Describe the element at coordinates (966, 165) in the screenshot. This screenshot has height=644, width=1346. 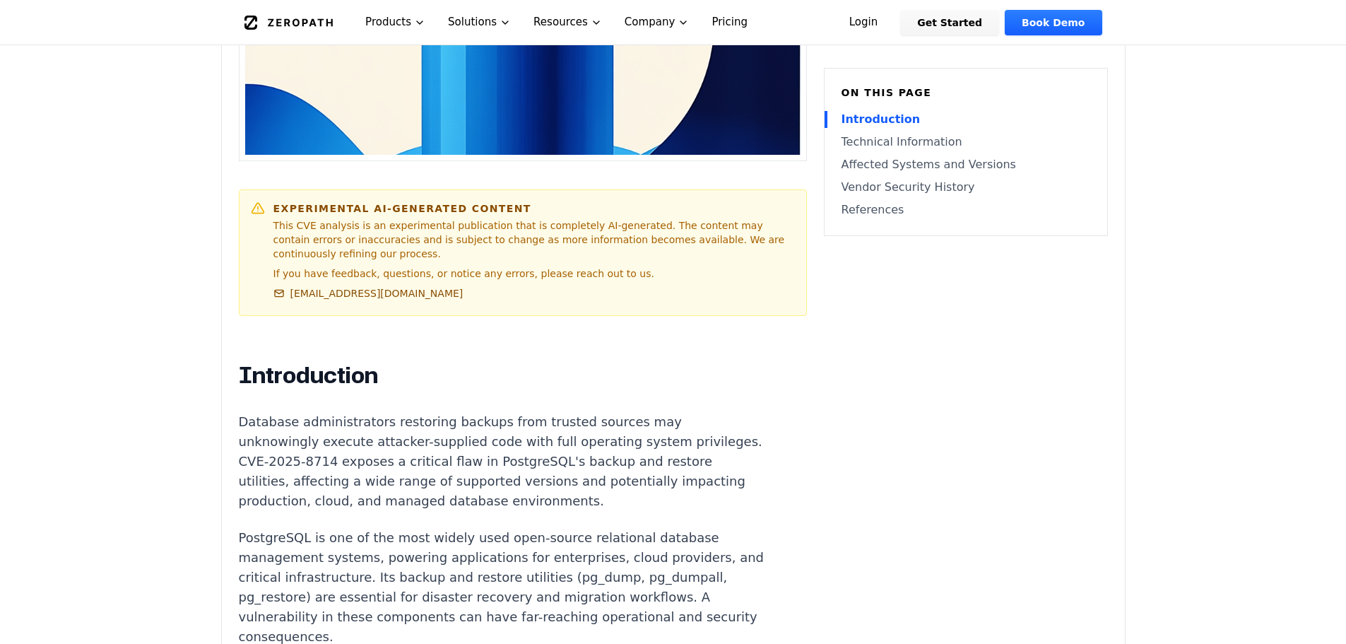
I see `a: Affected Systems and Versions` at that location.